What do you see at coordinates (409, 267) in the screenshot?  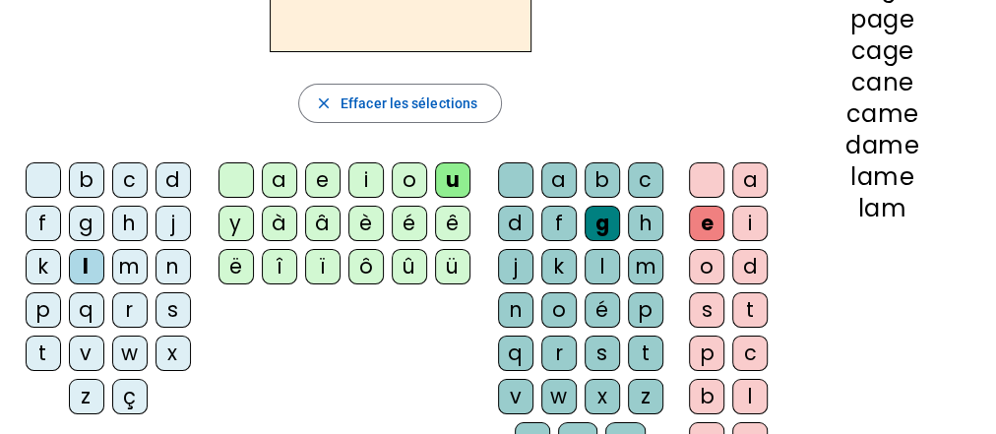 I see `div: û` at bounding box center [409, 267].